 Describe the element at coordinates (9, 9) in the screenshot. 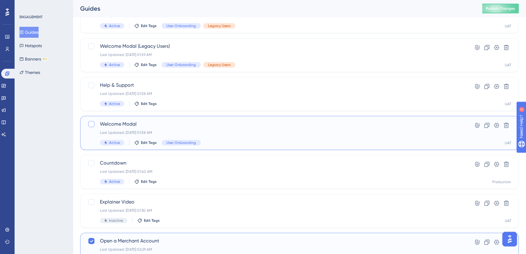

I see `img: launcher-image-alternative-text` at that location.